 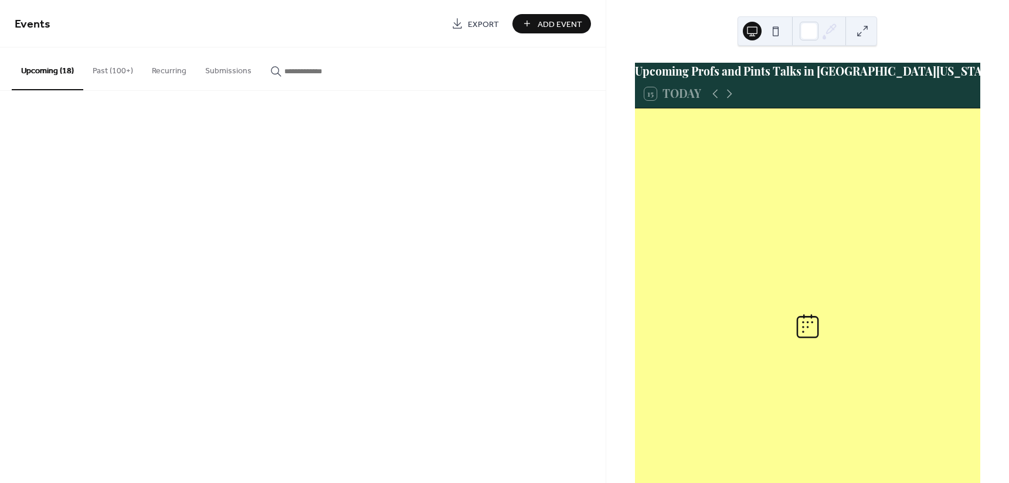 What do you see at coordinates (228, 68) in the screenshot?
I see `button: Submissions` at bounding box center [228, 68].